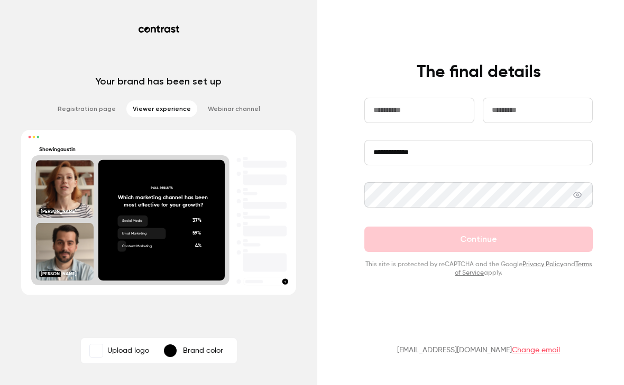  What do you see at coordinates (159, 81) in the screenshot?
I see `p: Your brand has been set up` at bounding box center [159, 81].